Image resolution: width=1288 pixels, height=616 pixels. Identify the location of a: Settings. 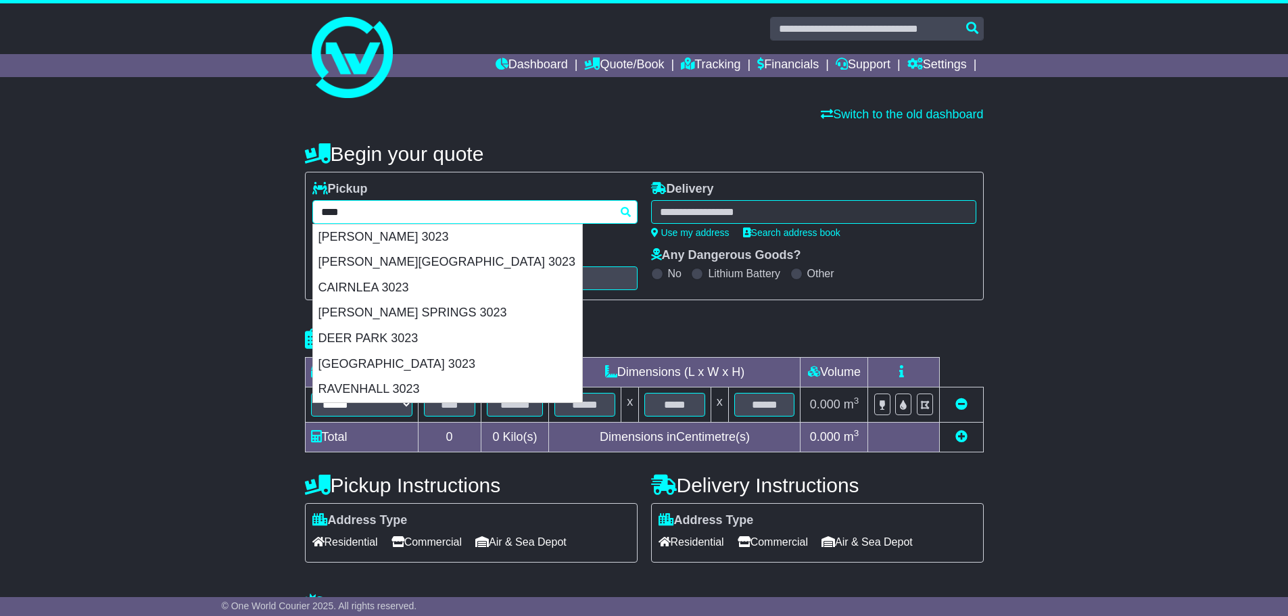
(937, 66).